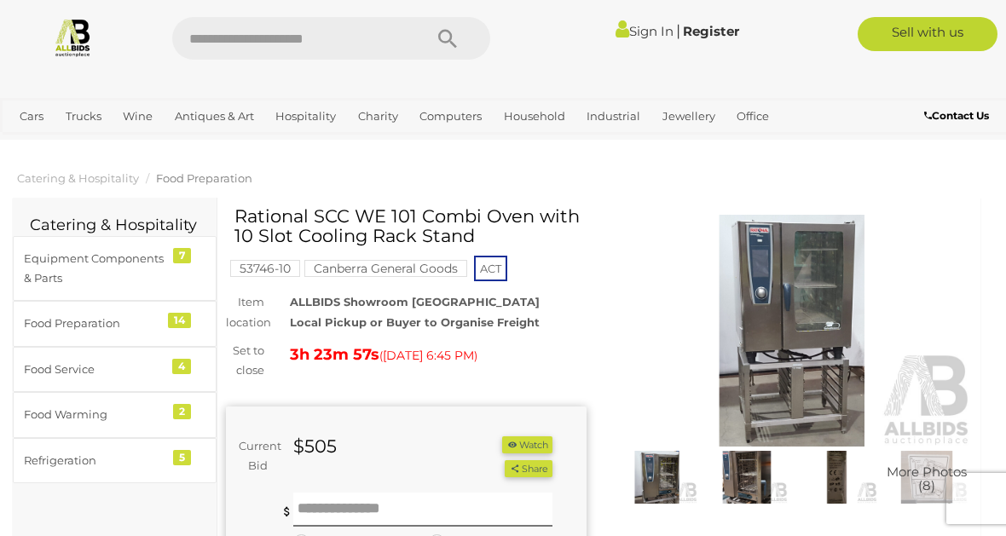 This screenshot has height=536, width=1006. What do you see at coordinates (527, 445) in the screenshot?
I see `li: Watch this item` at bounding box center [527, 445].